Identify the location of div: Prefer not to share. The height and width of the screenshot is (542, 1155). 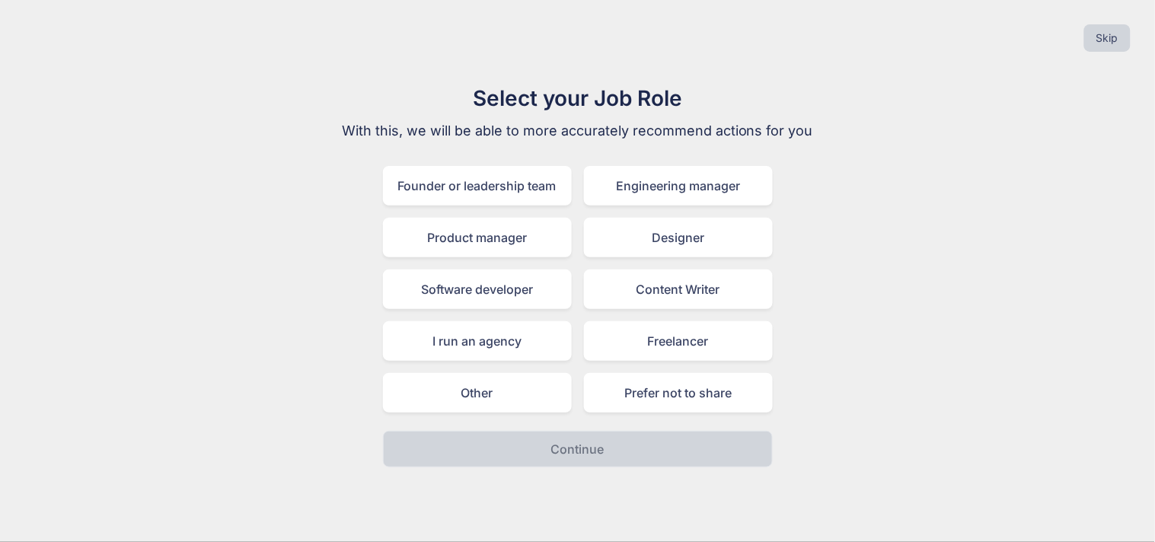
(678, 393).